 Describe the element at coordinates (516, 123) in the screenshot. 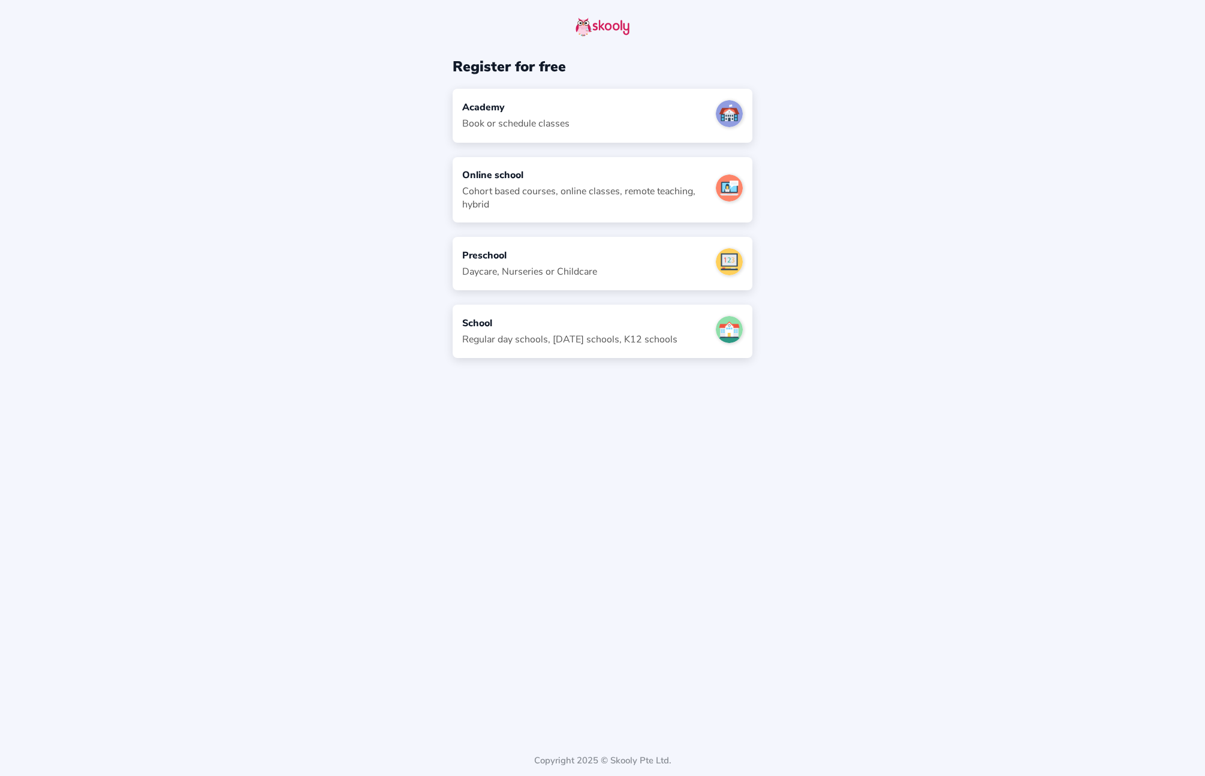

I see `div: Book or schedule classes` at that location.